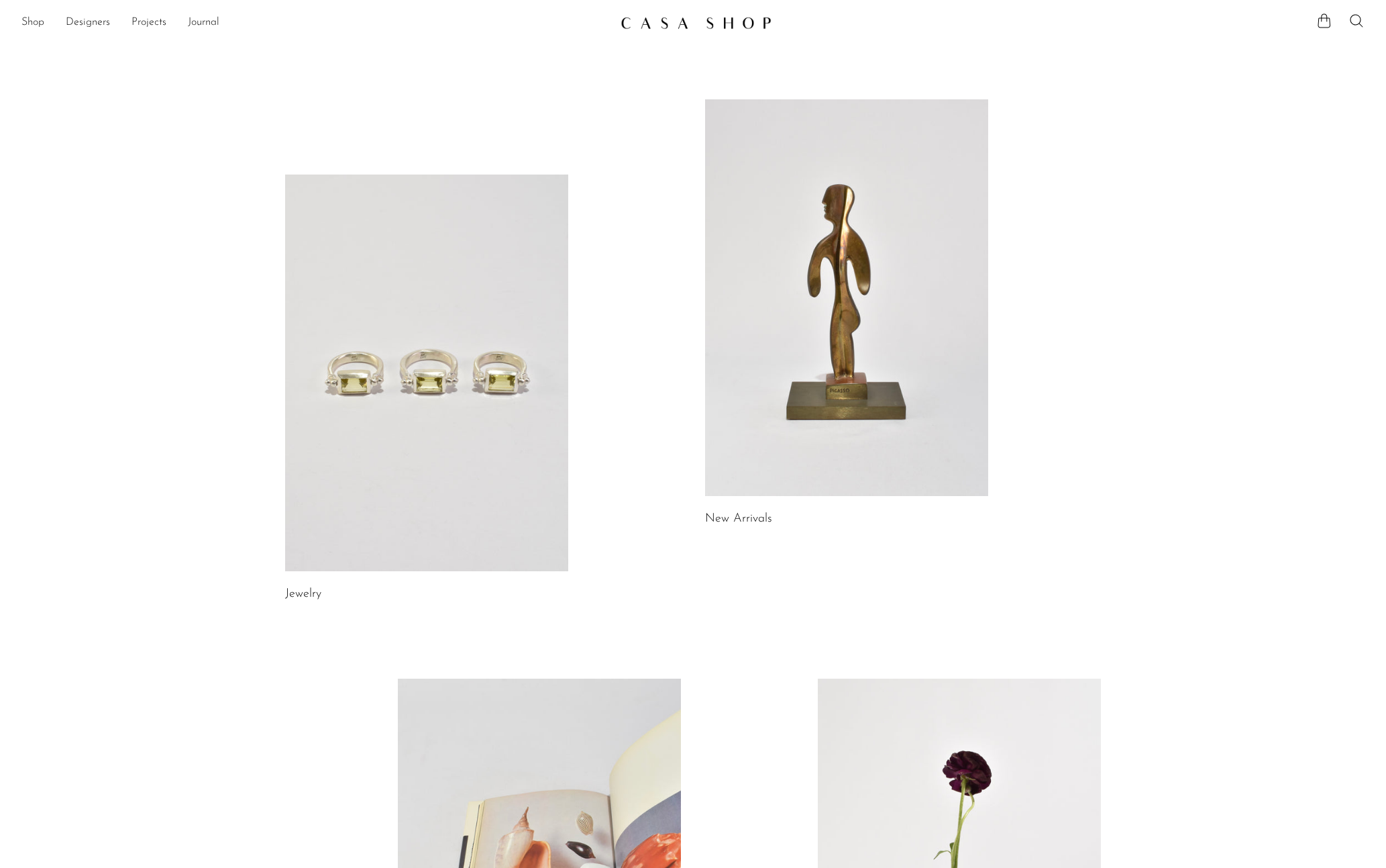  Describe the element at coordinates (316, 23) in the screenshot. I see `nav: Desktop navigation` at that location.